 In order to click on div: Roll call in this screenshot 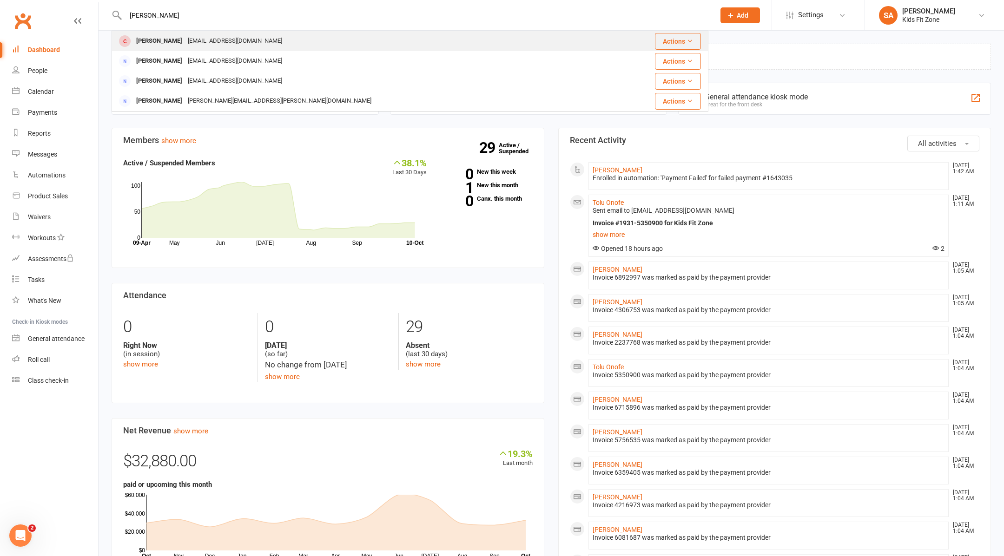, I will do `click(39, 360)`.